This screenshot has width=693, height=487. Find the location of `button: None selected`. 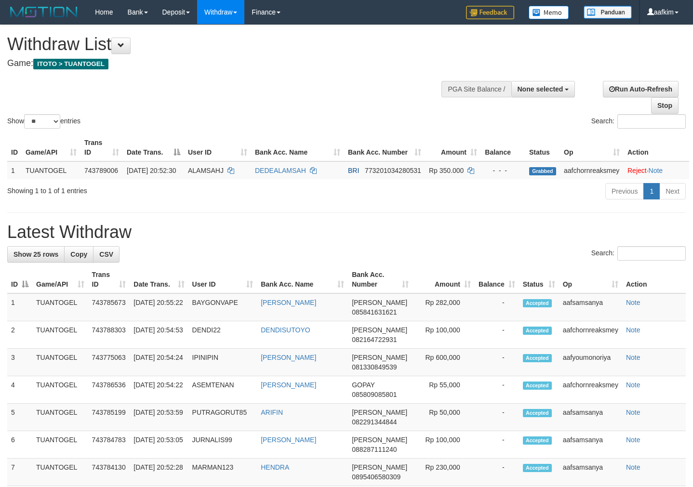

button: None selected is located at coordinates (543, 89).